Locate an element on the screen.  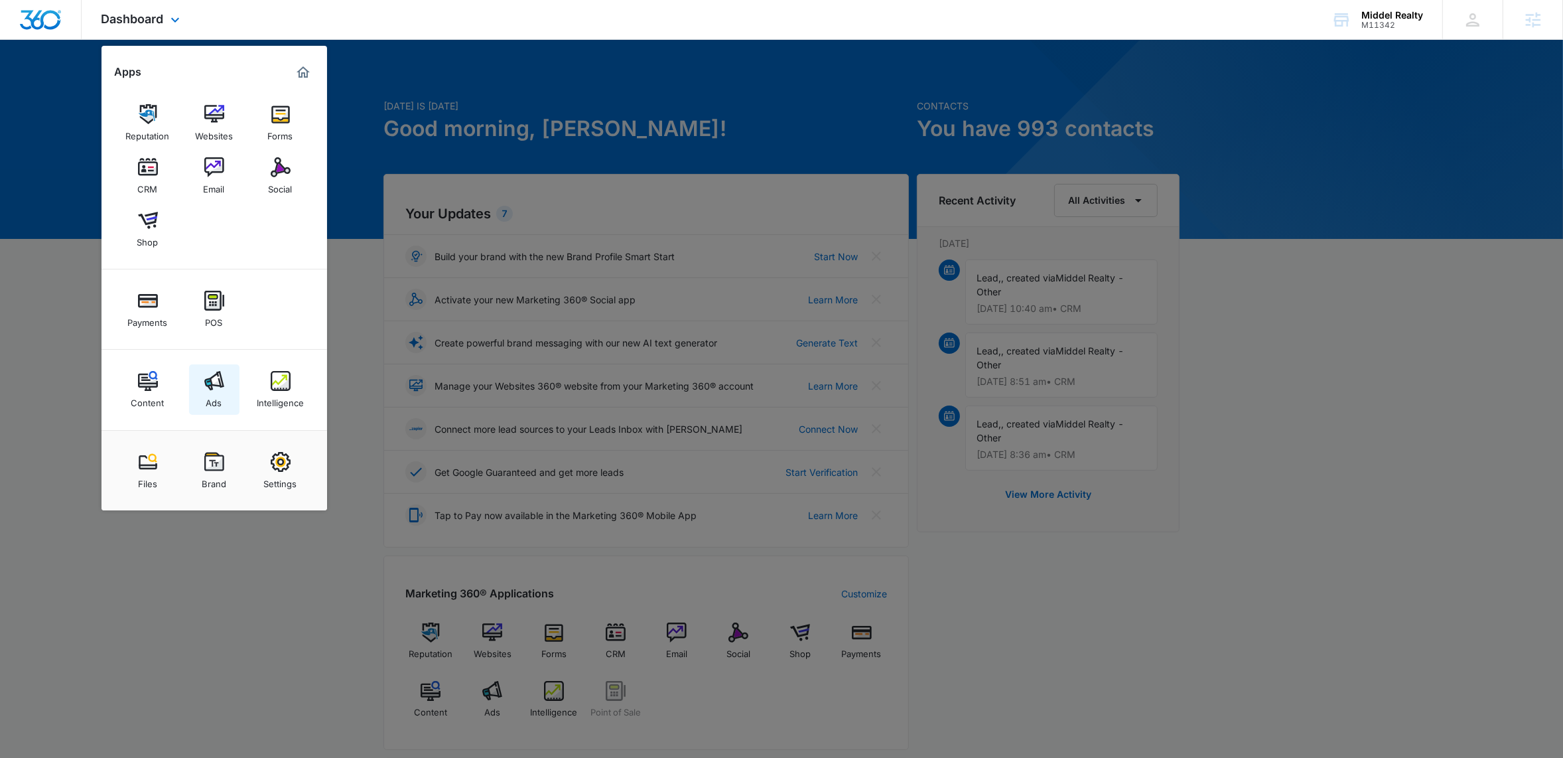
div: Email is located at coordinates (214, 186).